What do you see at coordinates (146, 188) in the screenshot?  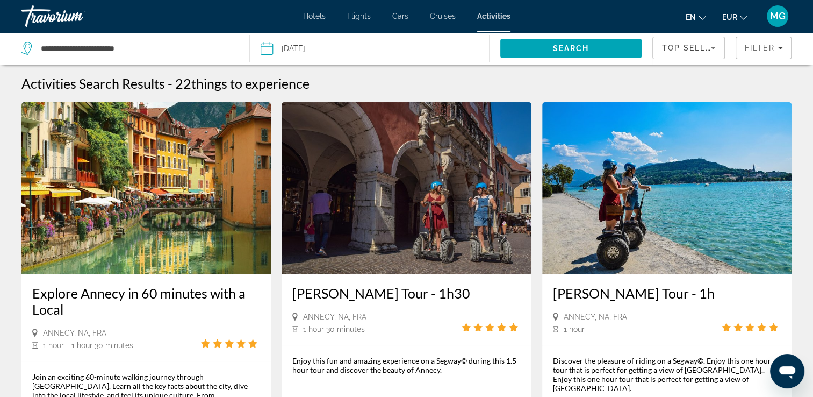 I see `img: Explore Annecy in 60 minutes with a Local` at bounding box center [146, 188].